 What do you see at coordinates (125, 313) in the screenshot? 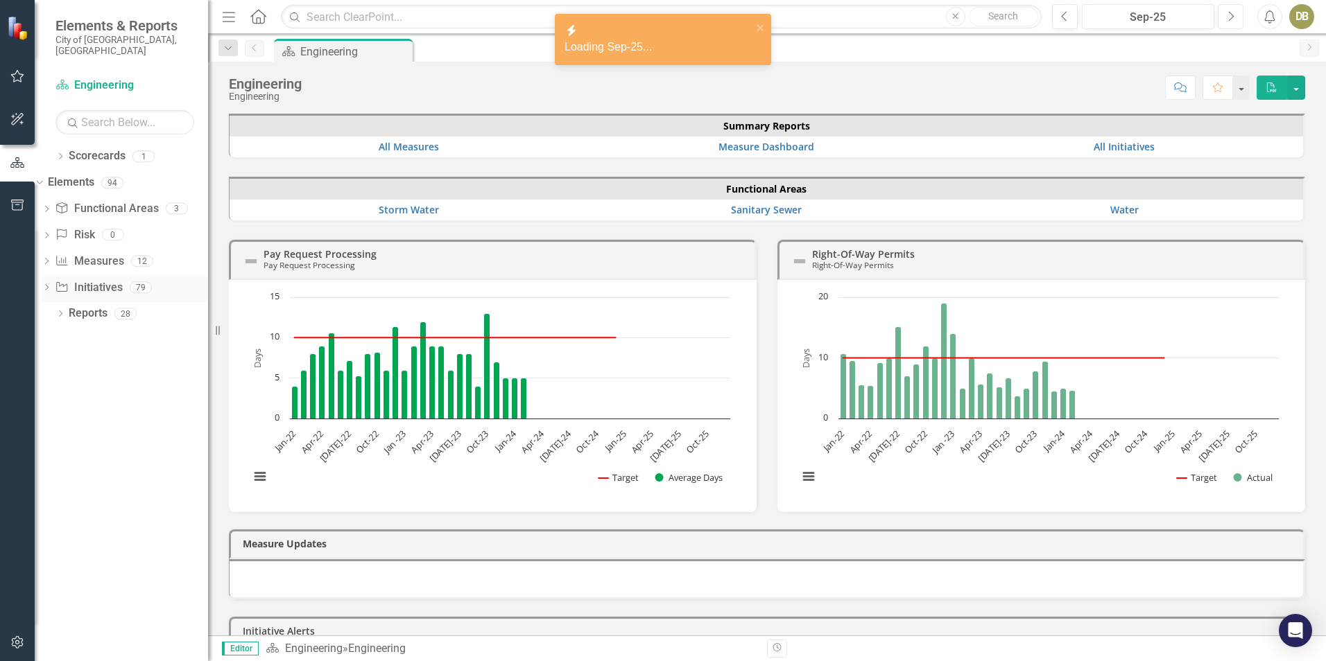
I see `div: 28` at bounding box center [125, 313].